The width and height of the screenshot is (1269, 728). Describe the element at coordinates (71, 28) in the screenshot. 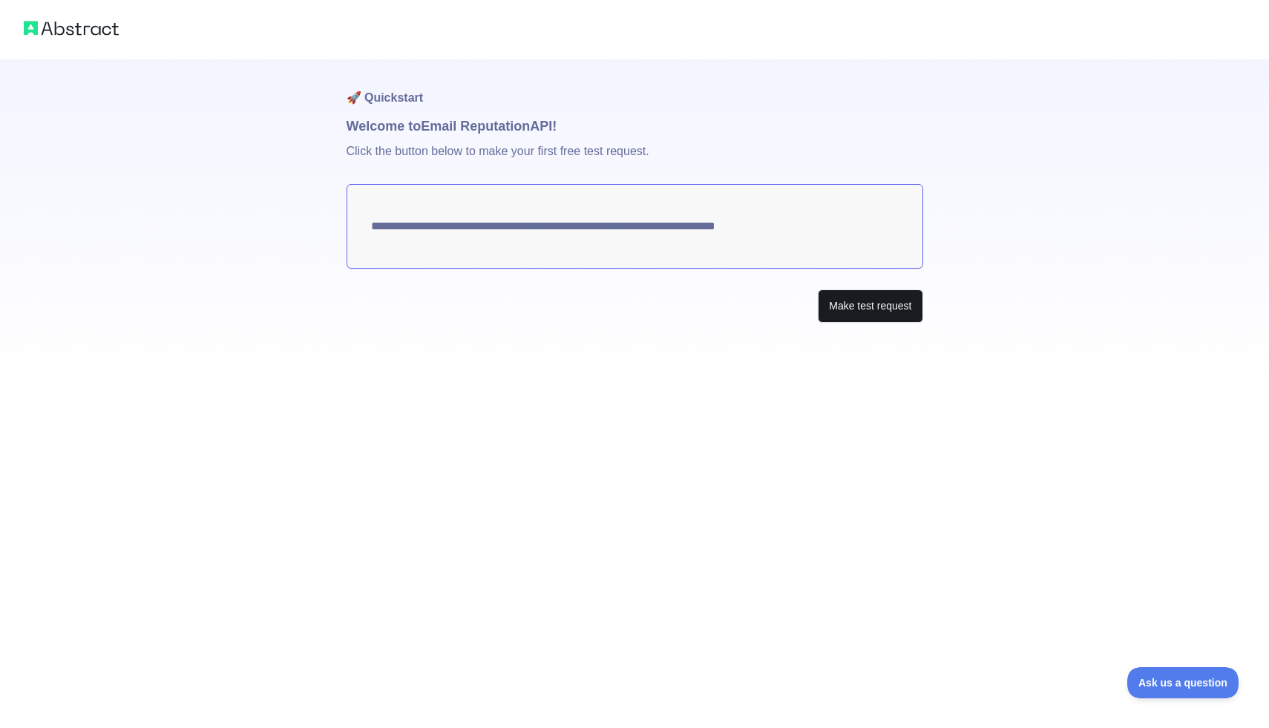

I see `img: Abstract logo` at that location.